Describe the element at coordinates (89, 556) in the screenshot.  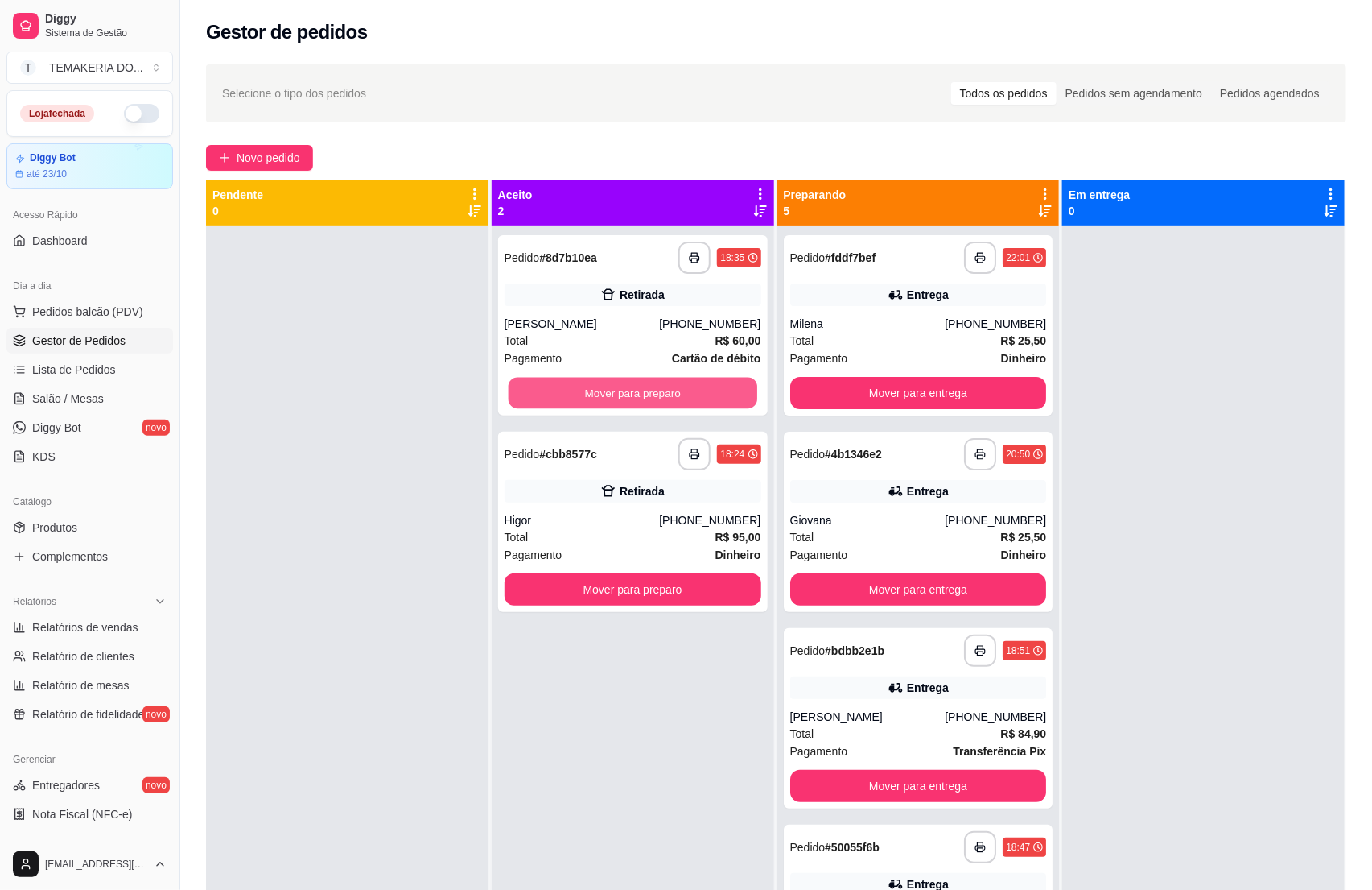
I see `a: Complementos` at that location.